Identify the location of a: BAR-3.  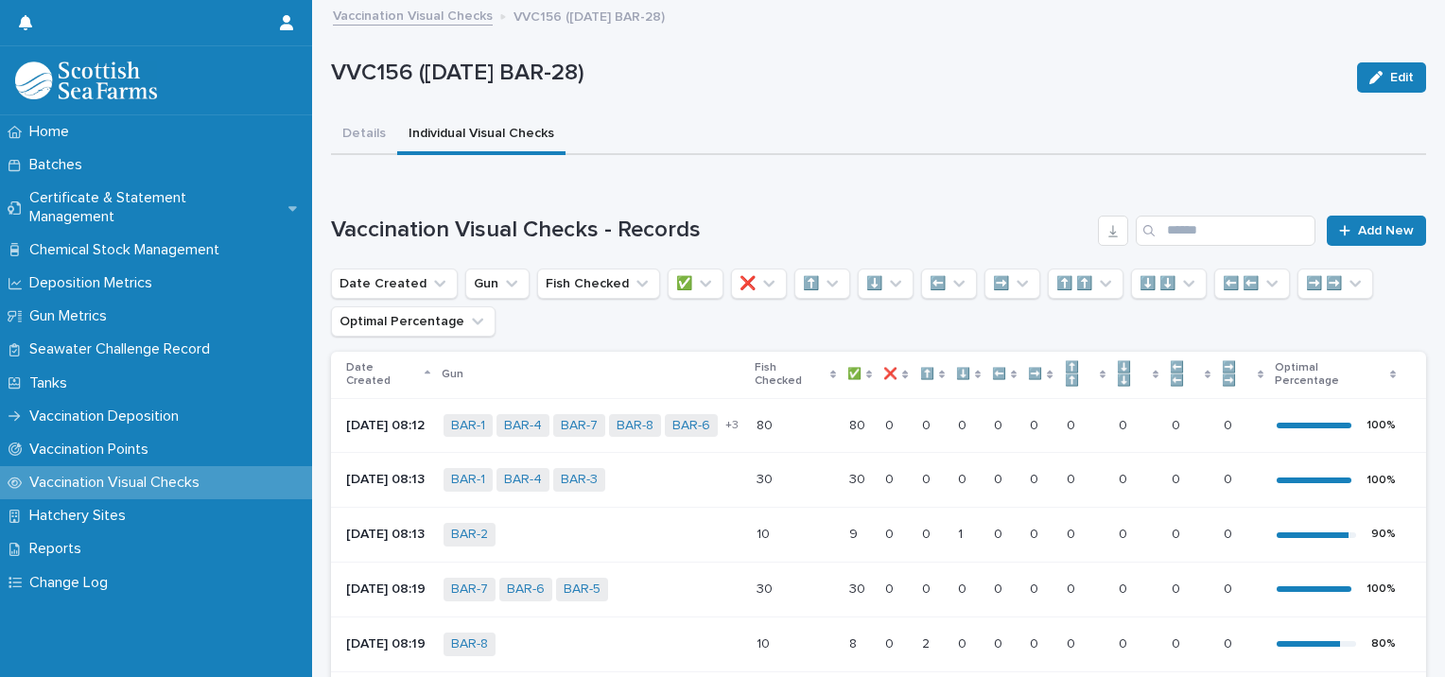
(579, 479).